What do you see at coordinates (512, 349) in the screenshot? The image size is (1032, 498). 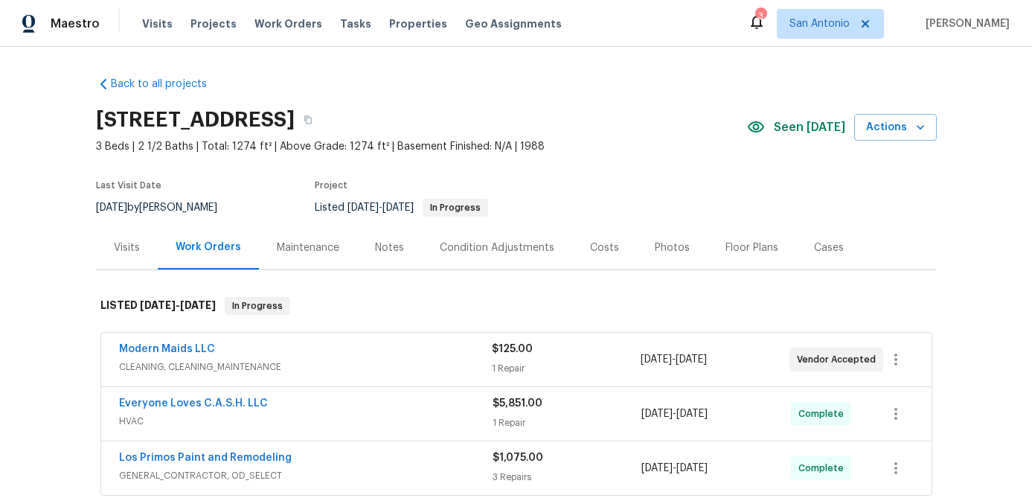 I see `span: $125.00` at bounding box center [512, 349].